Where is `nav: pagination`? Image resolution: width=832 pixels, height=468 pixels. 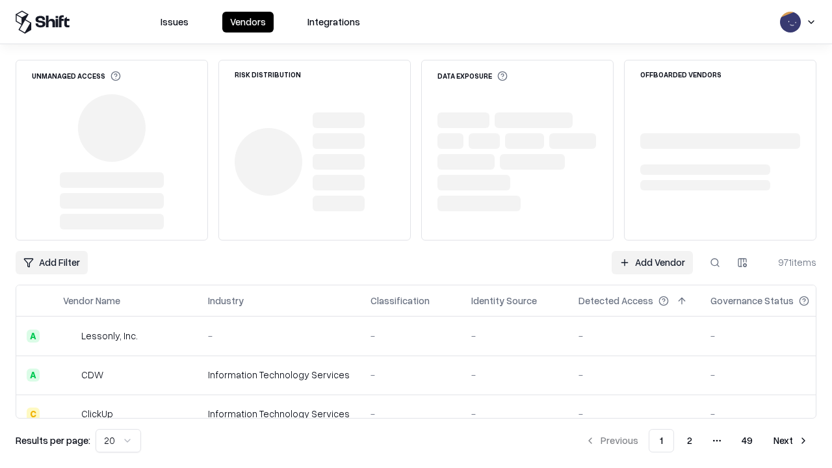
nav: pagination is located at coordinates (697, 441).